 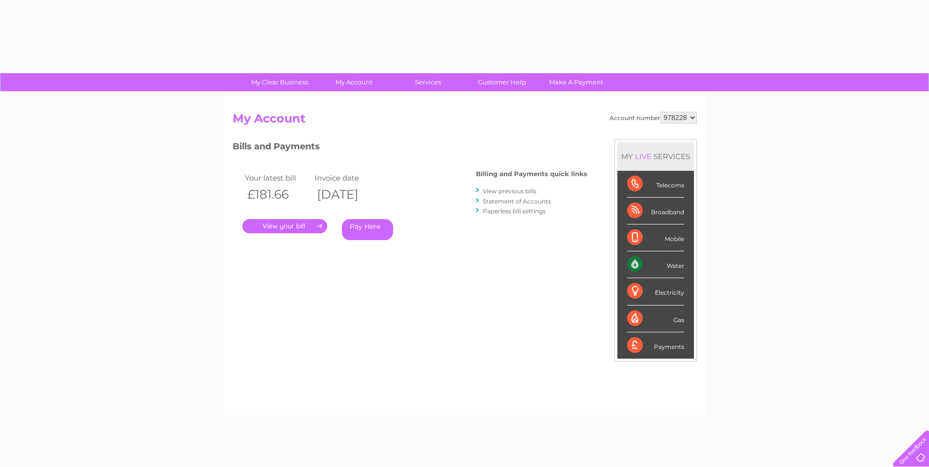 What do you see at coordinates (532, 174) in the screenshot?
I see `h4: Billing and Payments quick links` at bounding box center [532, 174].